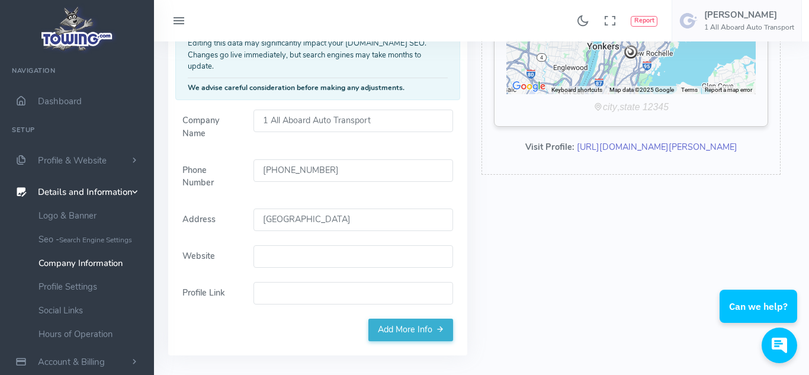  What do you see at coordinates (641, 89) in the screenshot?
I see `span: Map data ©2025 Google` at bounding box center [641, 89].